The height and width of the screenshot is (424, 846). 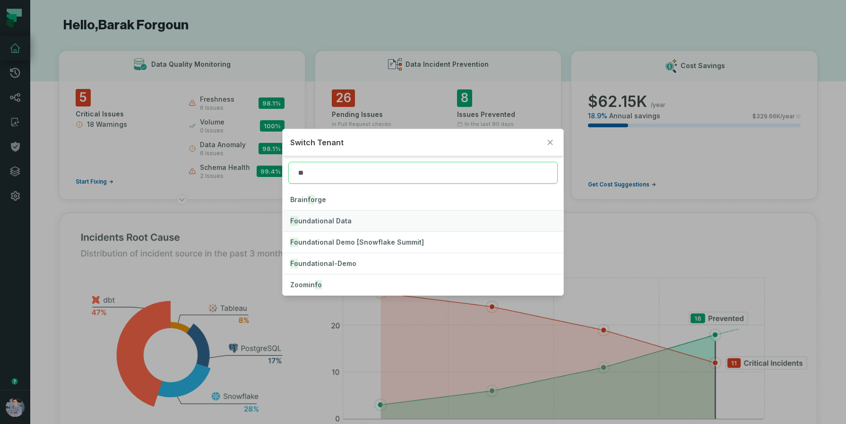 What do you see at coordinates (423, 285) in the screenshot?
I see `button: Zoominfo` at bounding box center [423, 285].